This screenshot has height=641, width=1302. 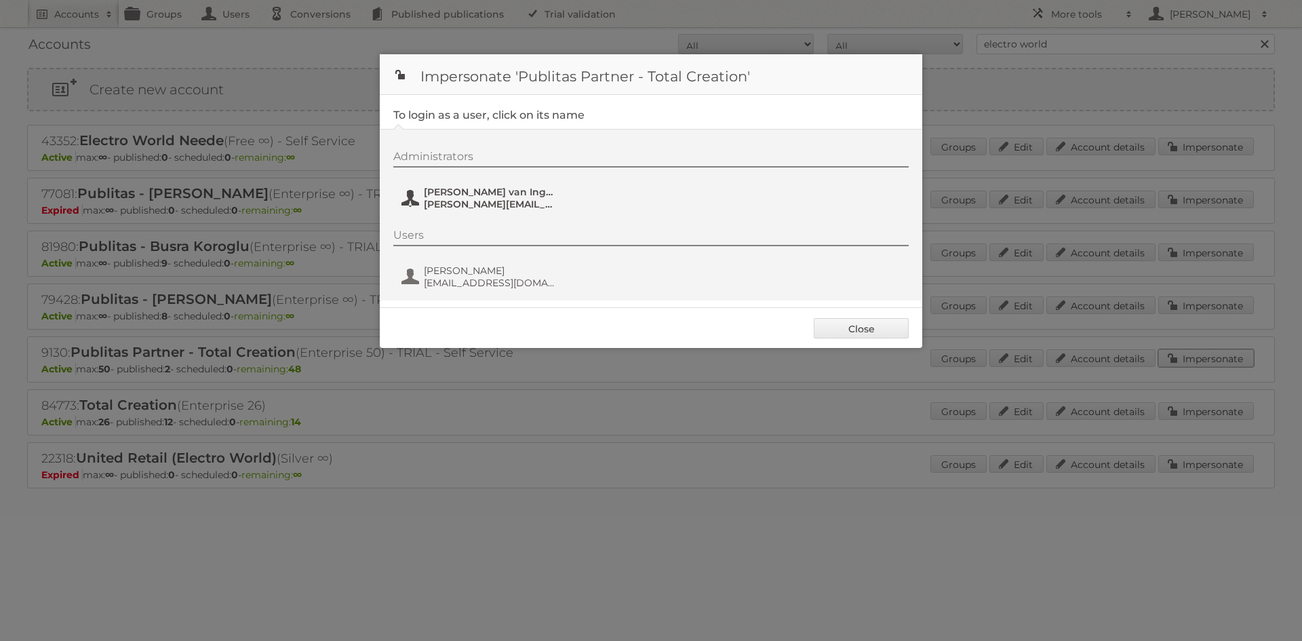 What do you see at coordinates (651, 75) in the screenshot?
I see `h1: Impersonate 'Publitas Partner - Total Creation'` at bounding box center [651, 75].